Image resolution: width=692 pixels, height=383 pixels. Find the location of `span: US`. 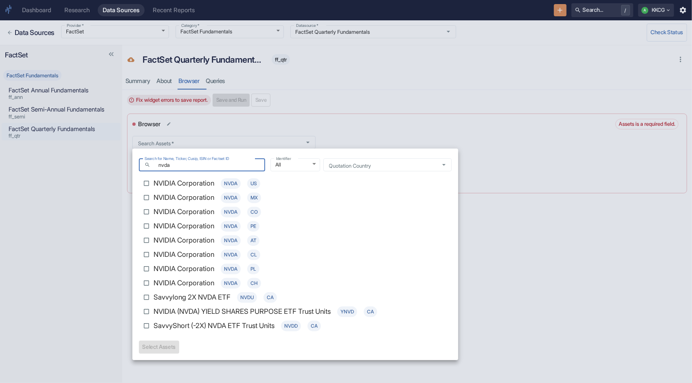

span: US is located at coordinates (254, 184).